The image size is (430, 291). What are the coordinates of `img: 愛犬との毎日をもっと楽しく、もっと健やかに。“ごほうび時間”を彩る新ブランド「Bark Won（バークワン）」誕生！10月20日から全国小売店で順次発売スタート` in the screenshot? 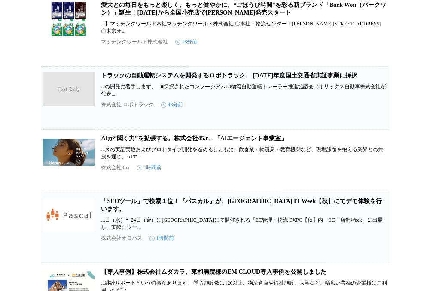 It's located at (69, 18).